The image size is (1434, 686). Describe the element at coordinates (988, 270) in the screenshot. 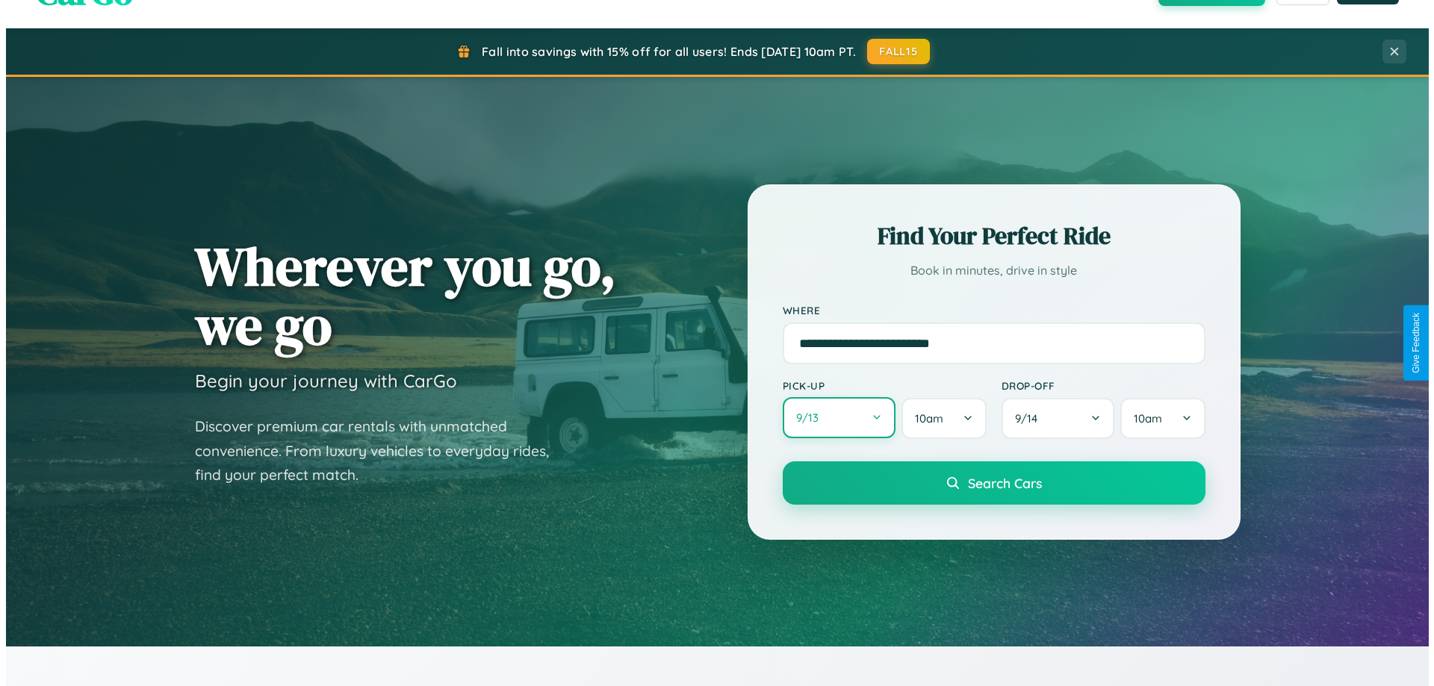

I see `p: Book in minutes, drive in style` at that location.